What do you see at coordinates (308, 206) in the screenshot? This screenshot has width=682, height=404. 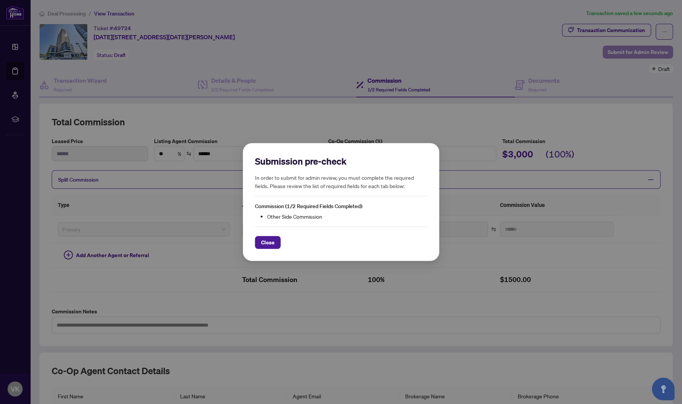 I see `span: Commission (1/2 Required Fields Completed)` at bounding box center [308, 206].